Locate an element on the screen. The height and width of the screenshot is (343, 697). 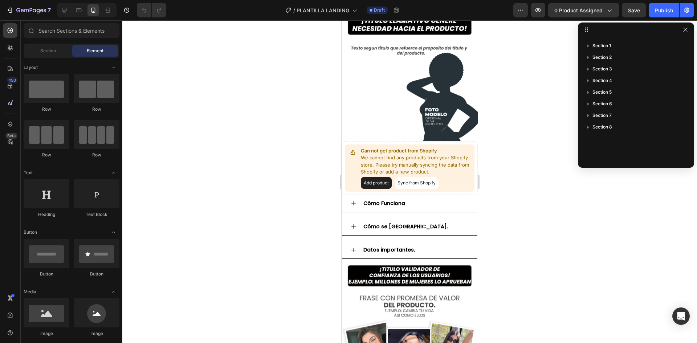
span: Section is located at coordinates (48, 51).